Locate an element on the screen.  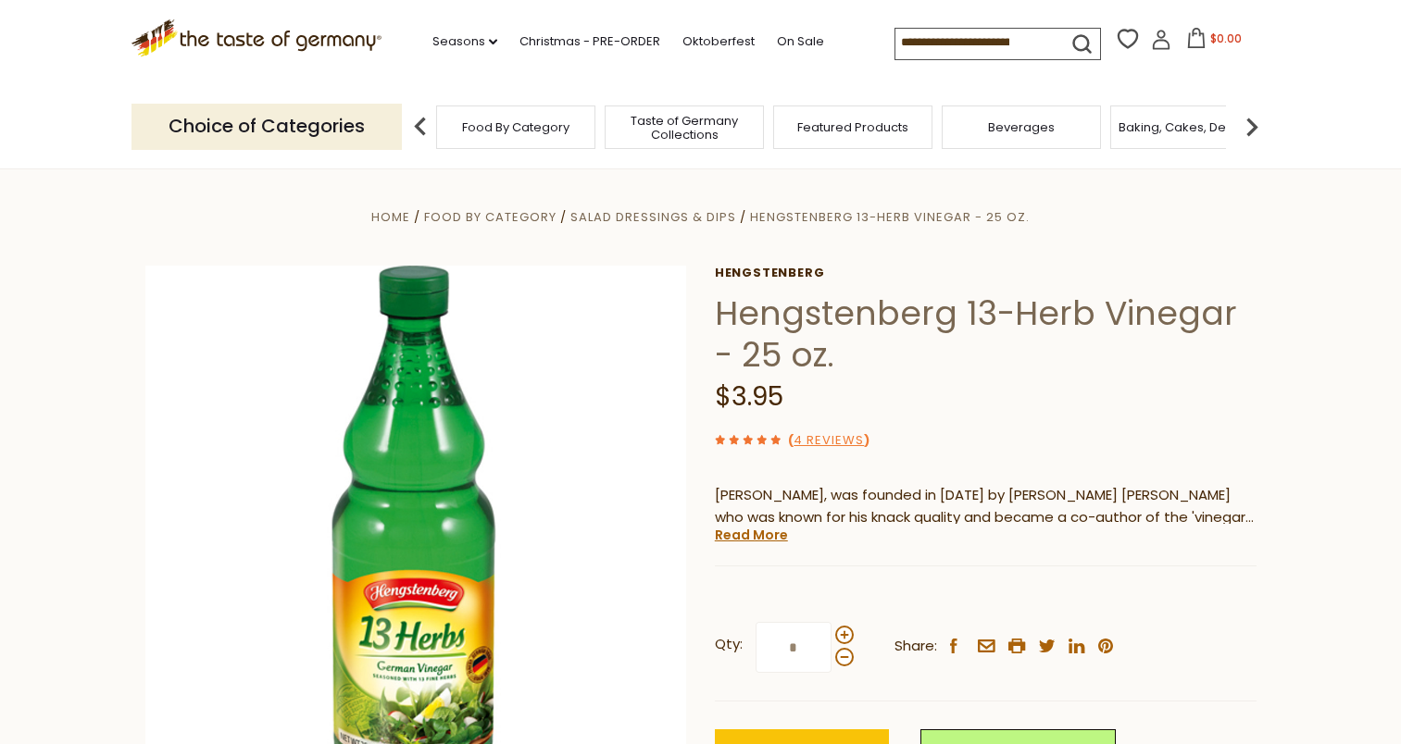
strong: Qty: is located at coordinates (728, 644).